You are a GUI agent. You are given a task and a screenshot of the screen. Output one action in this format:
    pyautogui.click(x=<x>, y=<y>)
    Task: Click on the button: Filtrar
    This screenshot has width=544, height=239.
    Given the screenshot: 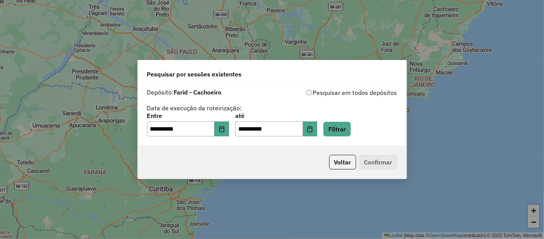 What is the action you would take?
    pyautogui.click(x=337, y=129)
    